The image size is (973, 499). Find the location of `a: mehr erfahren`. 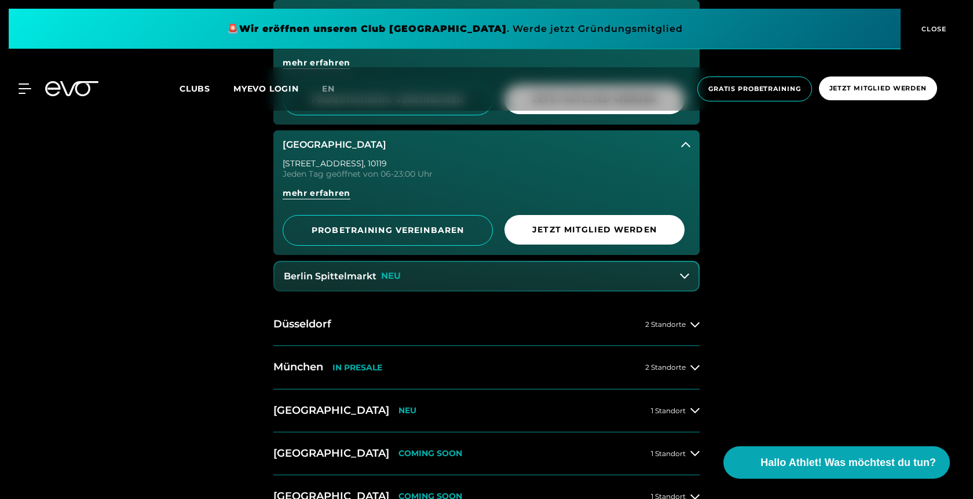

a: mehr erfahren is located at coordinates (487, 198).